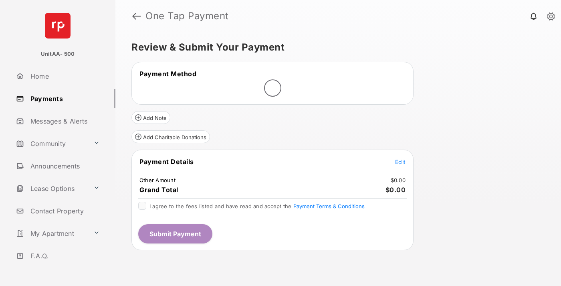 Image resolution: width=561 pixels, height=286 pixels. I want to click on a: Home, so click(64, 76).